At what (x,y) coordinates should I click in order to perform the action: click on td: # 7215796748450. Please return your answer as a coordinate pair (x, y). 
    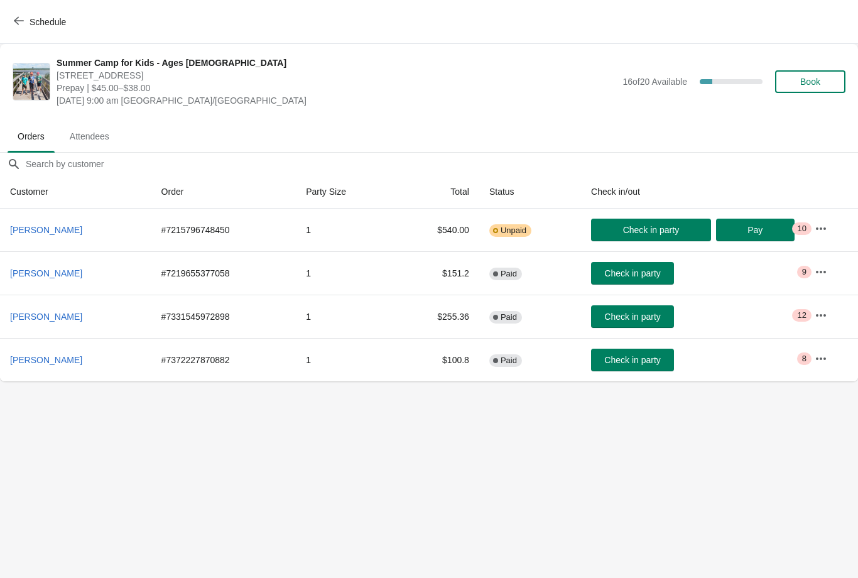
    Looking at the image, I should click on (224, 230).